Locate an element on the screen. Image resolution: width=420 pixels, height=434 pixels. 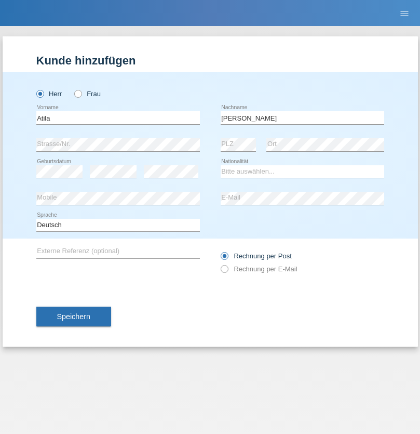
a: menu is located at coordinates (404, 13).